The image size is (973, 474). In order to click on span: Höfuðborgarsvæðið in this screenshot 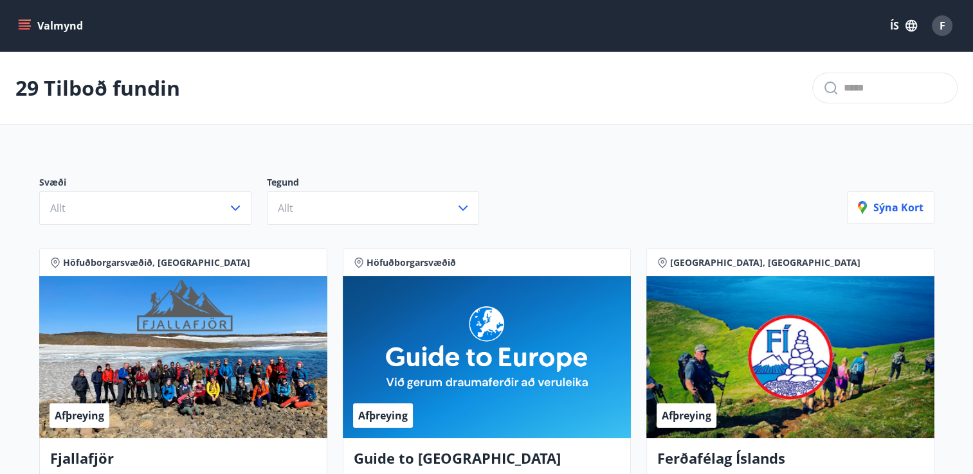, I will do `click(411, 263)`.